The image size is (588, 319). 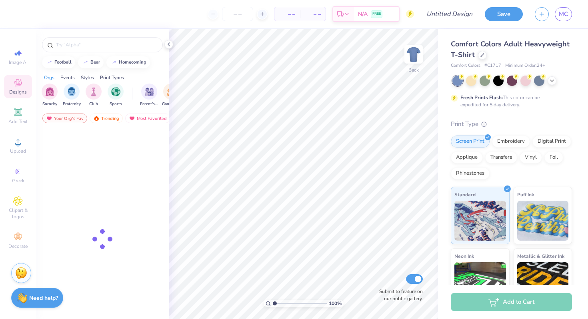 What do you see at coordinates (543, 282) in the screenshot?
I see `img: Metallic & Glitter Ink` at bounding box center [543, 282].